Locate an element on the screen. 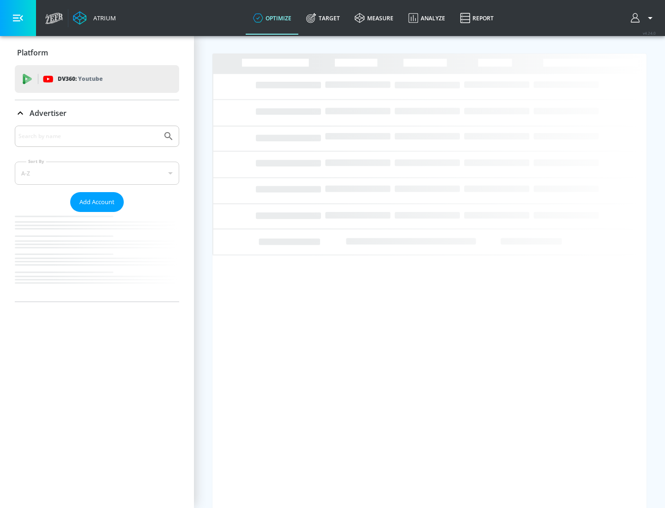 This screenshot has width=665, height=508. span: Add Account is located at coordinates (97, 202).